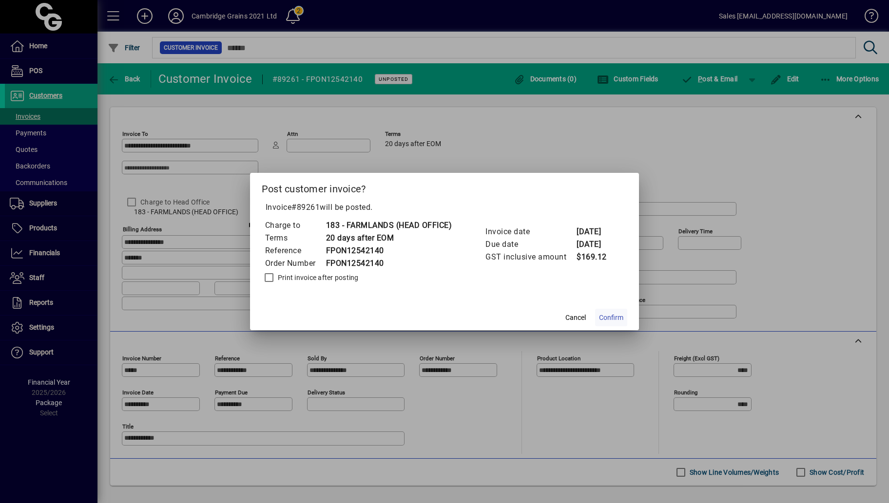  What do you see at coordinates (389, 226) in the screenshot?
I see `td: 183 - FARMLANDS (HEAD OFFICE)` at bounding box center [389, 226].